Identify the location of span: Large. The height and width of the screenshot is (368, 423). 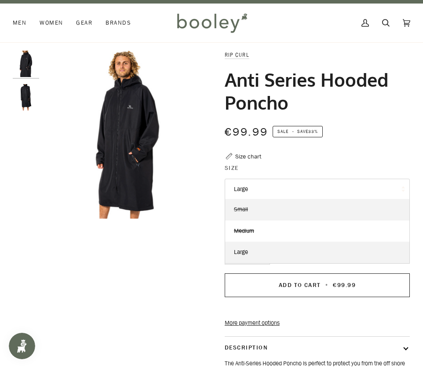
(241, 252).